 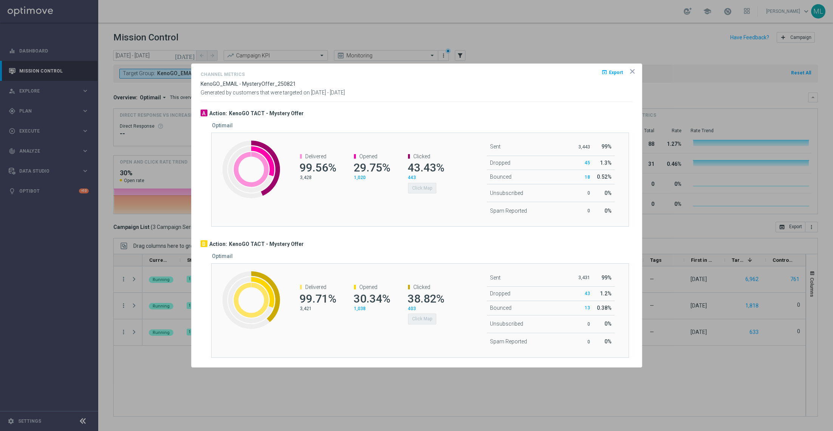 I want to click on p: 3,431, so click(x=582, y=278).